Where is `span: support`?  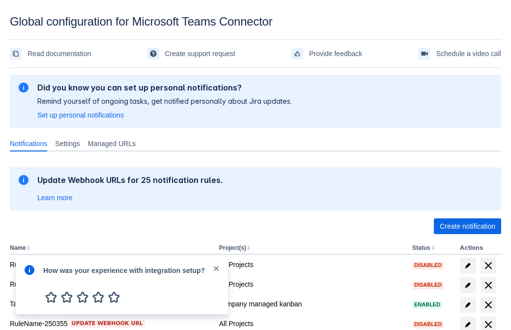 span: support is located at coordinates (153, 54).